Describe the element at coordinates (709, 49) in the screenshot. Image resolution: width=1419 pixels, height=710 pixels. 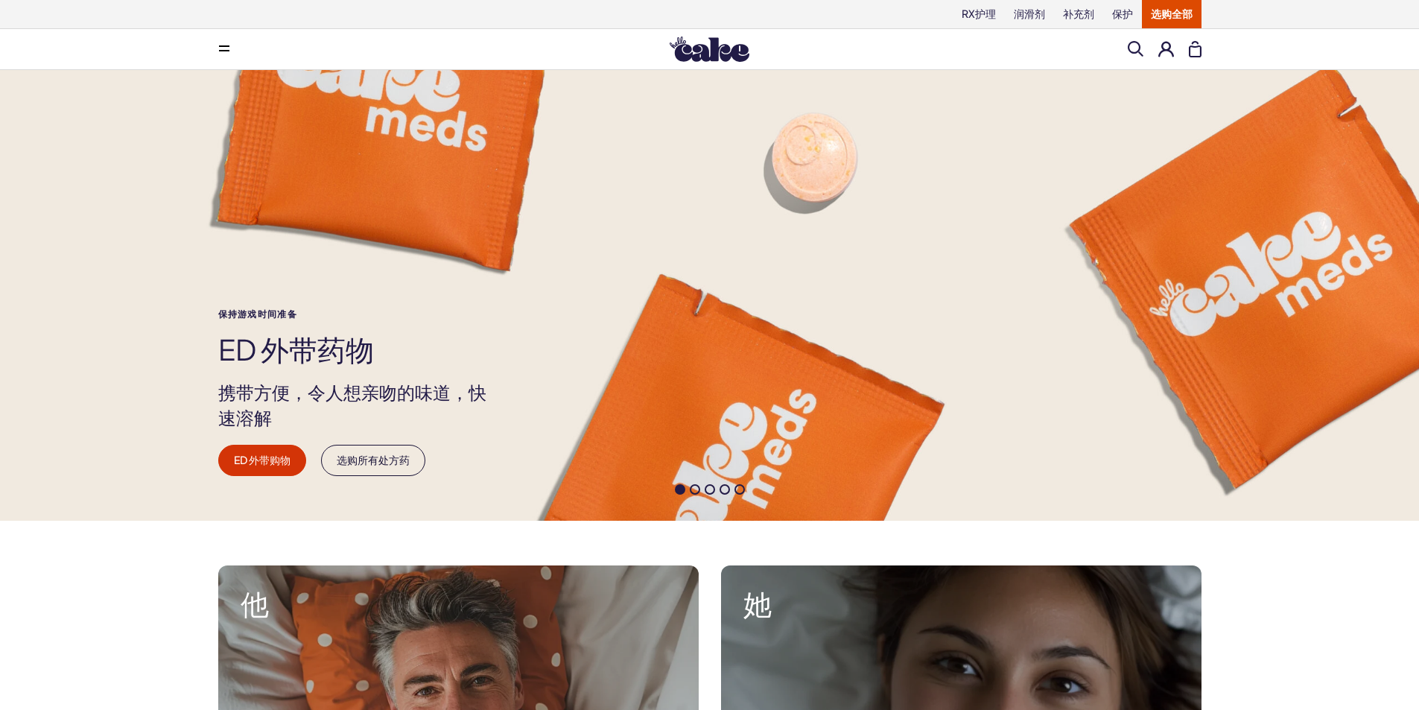
I see `img: 你好蛋糕` at that location.